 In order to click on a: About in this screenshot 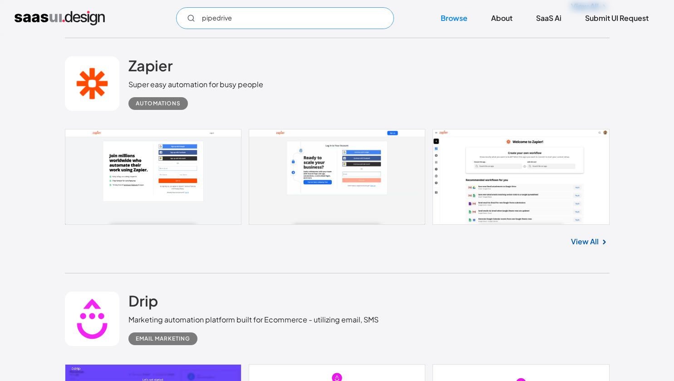, I will do `click(501, 18)`.